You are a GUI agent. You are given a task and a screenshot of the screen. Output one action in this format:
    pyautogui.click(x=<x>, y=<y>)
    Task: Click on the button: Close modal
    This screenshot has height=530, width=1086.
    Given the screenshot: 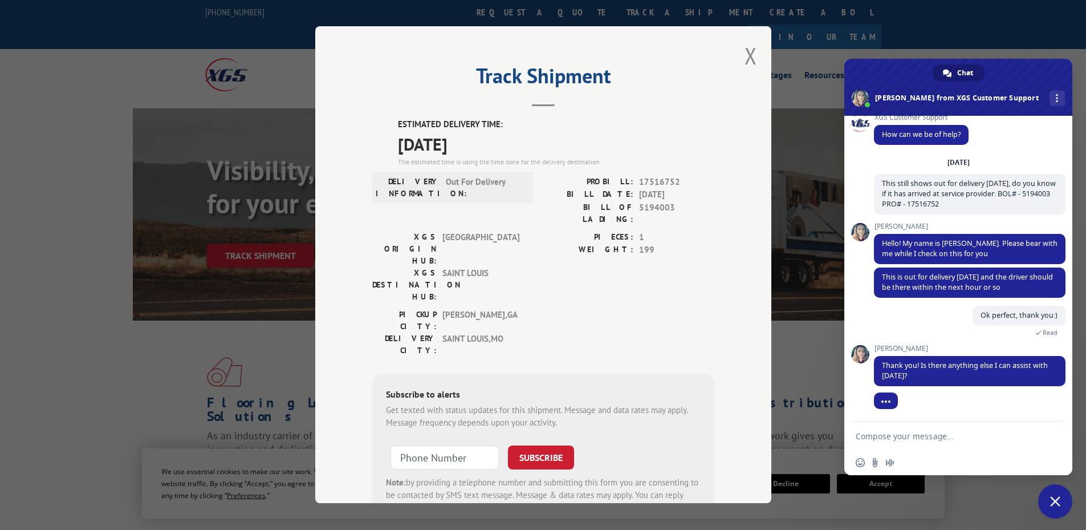 What is the action you would take?
    pyautogui.click(x=751, y=55)
    